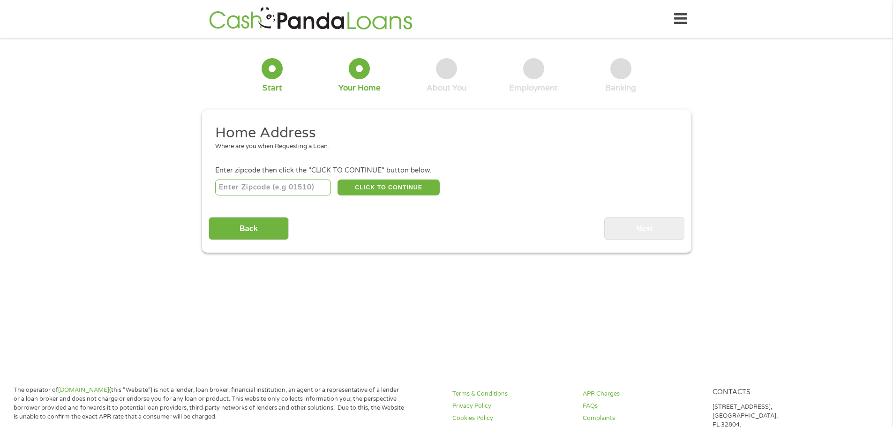 The image size is (893, 427). I want to click on div: Start, so click(272, 88).